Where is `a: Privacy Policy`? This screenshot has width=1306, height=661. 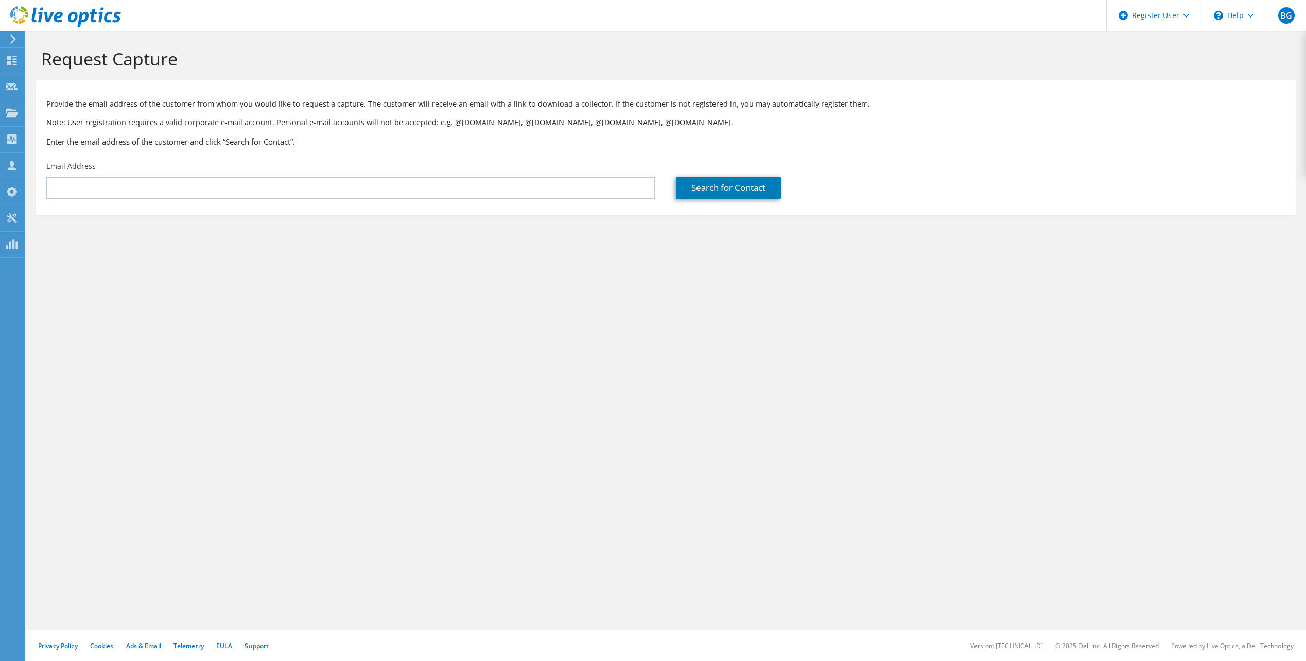 a: Privacy Policy is located at coordinates (58, 646).